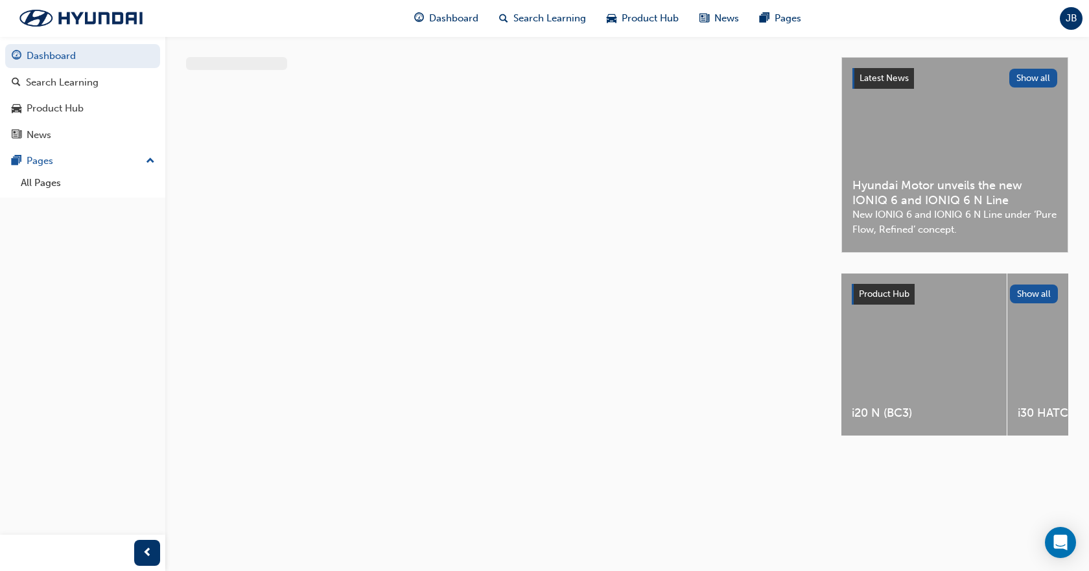 This screenshot has width=1089, height=571. I want to click on span: Search Learning, so click(550, 18).